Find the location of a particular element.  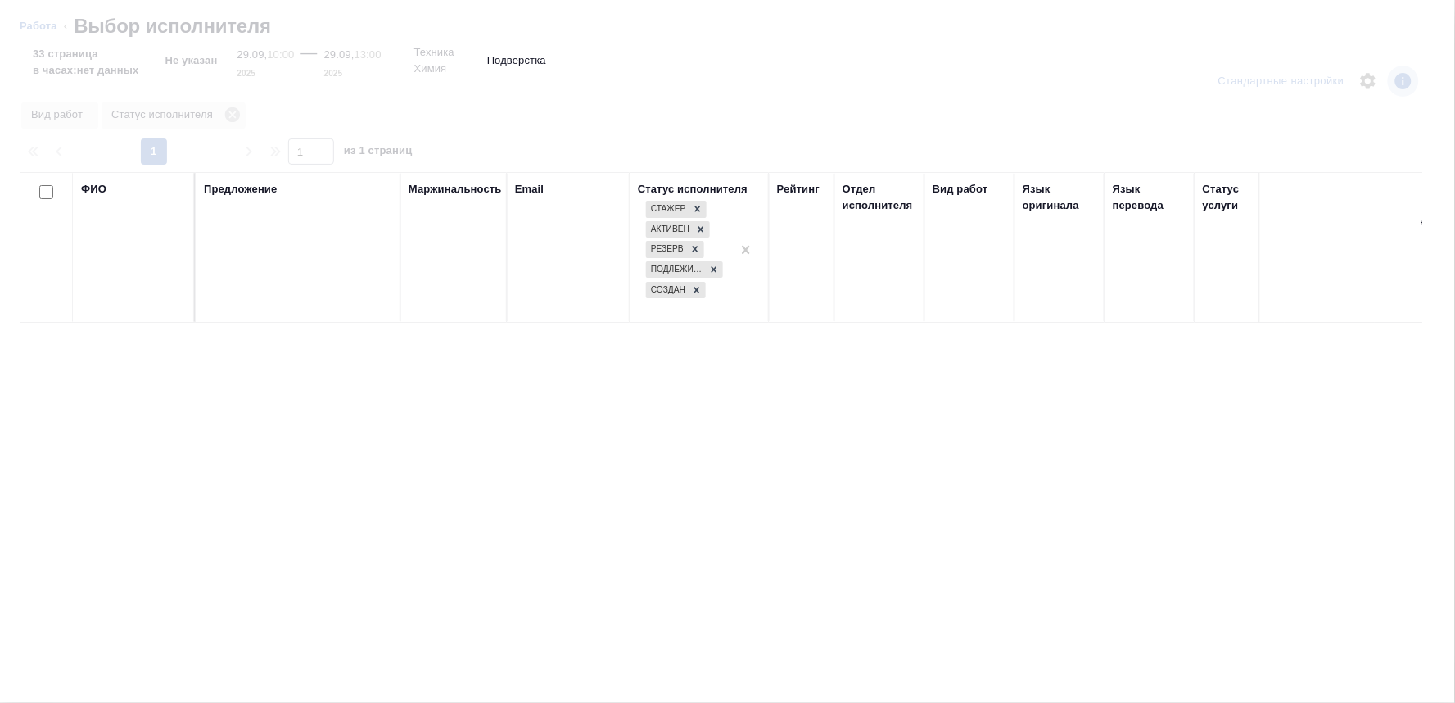

div: Статус исполнителя is located at coordinates (693, 189).